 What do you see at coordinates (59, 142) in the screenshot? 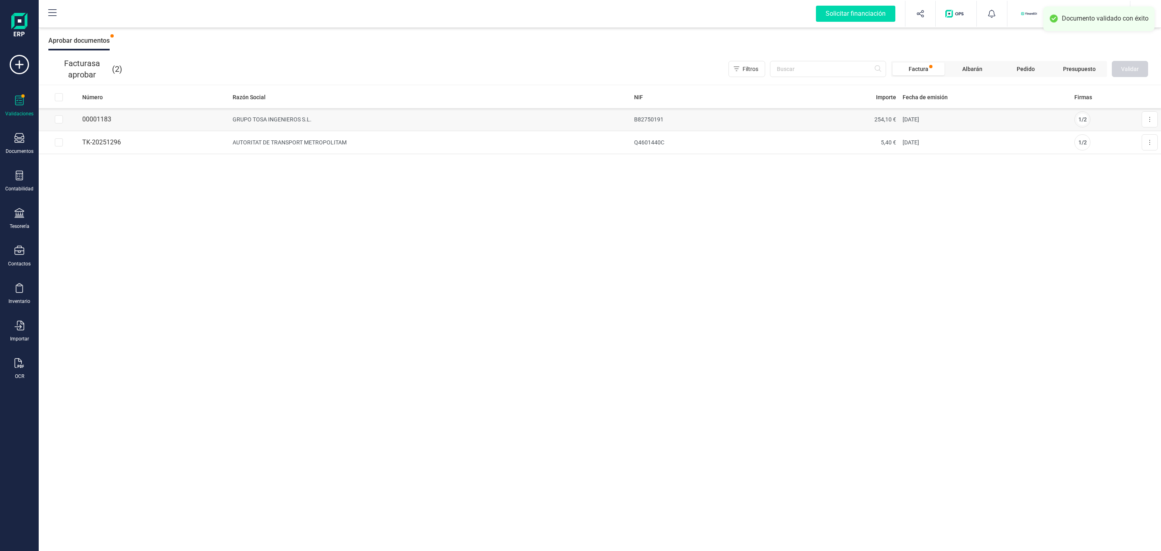
I see `div: Row Selected 7974663f-b62e-4ee6-bf02-5394871cc7cc` at bounding box center [59, 142].